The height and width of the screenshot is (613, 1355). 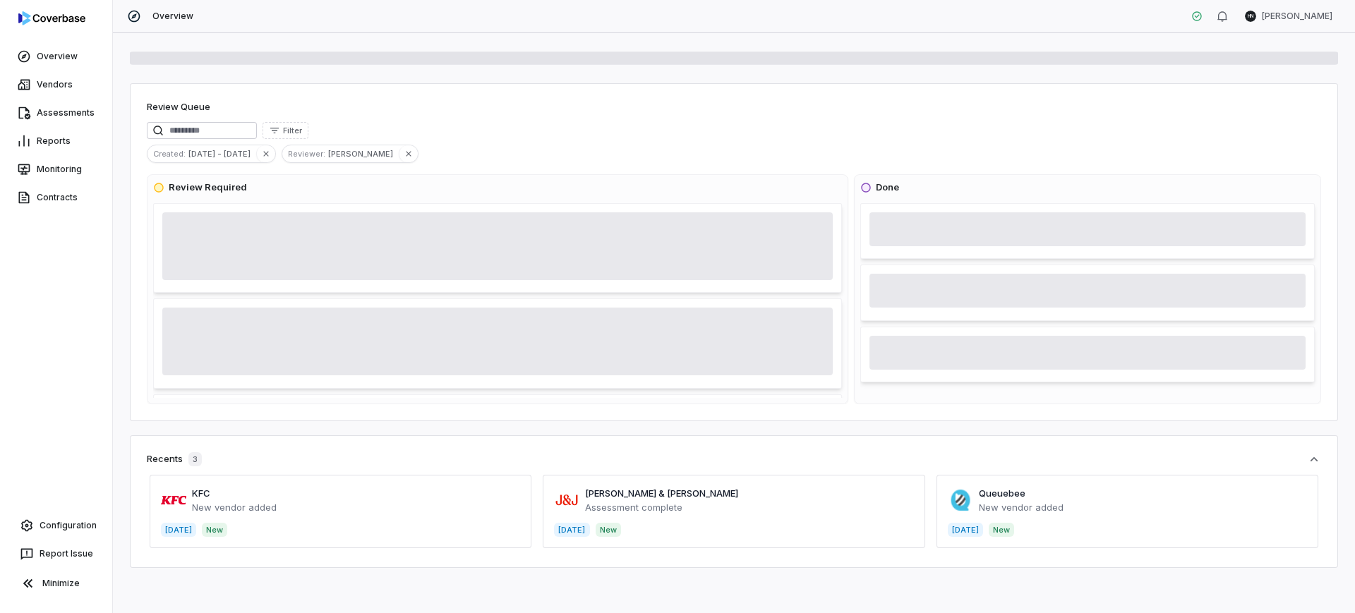 What do you see at coordinates (195, 459) in the screenshot?
I see `span: 3` at bounding box center [195, 459].